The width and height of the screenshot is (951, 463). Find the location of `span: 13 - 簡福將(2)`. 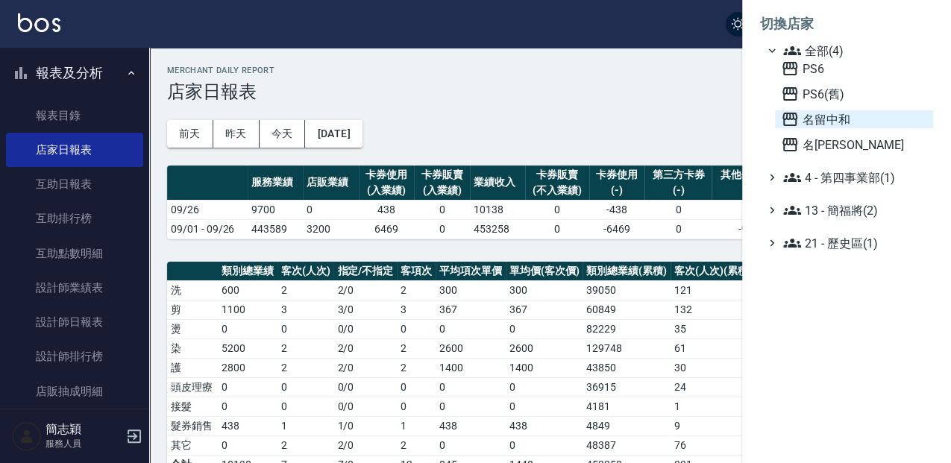

span: 13 - 簡福將(2) is located at coordinates (855, 210).